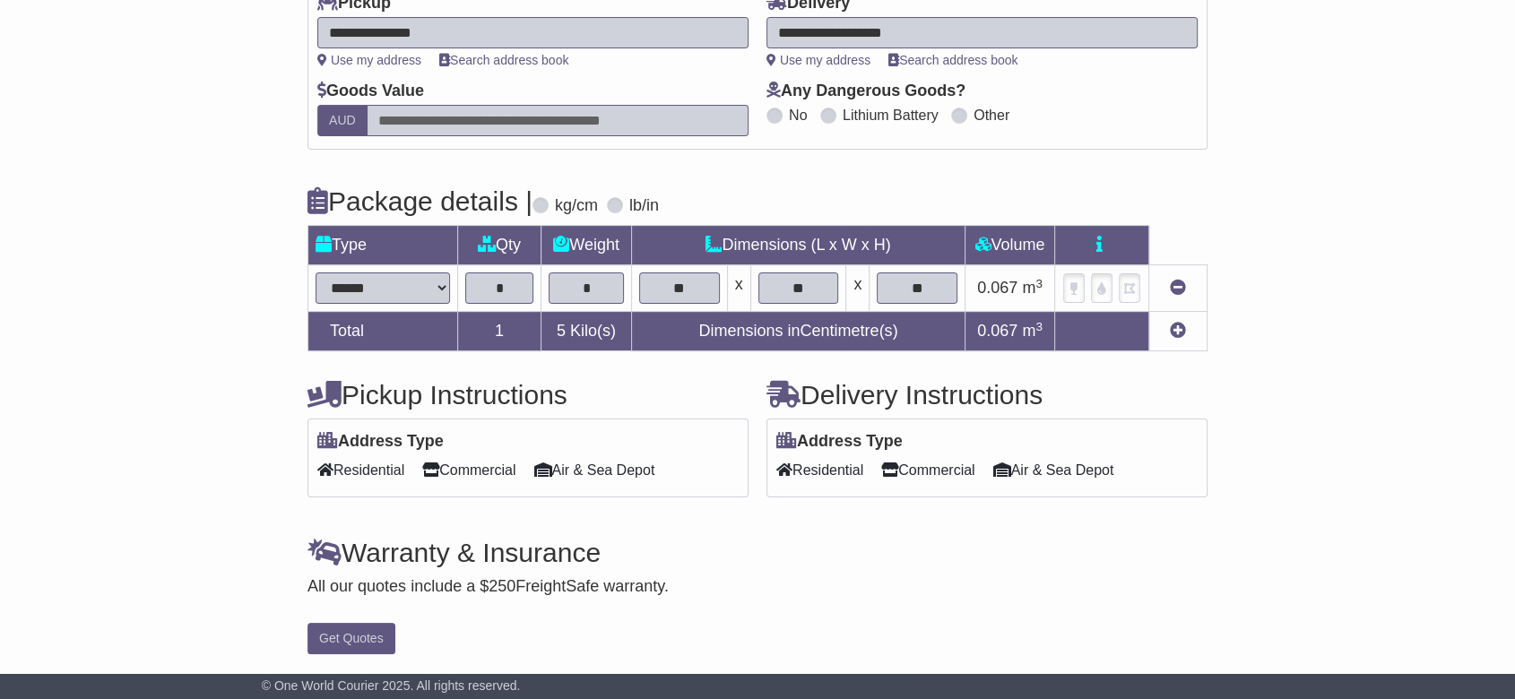 The height and width of the screenshot is (699, 1515). Describe the element at coordinates (757, 587) in the screenshot. I see `div: All our quotes include a $ FreightSafe warranty.` at that location.